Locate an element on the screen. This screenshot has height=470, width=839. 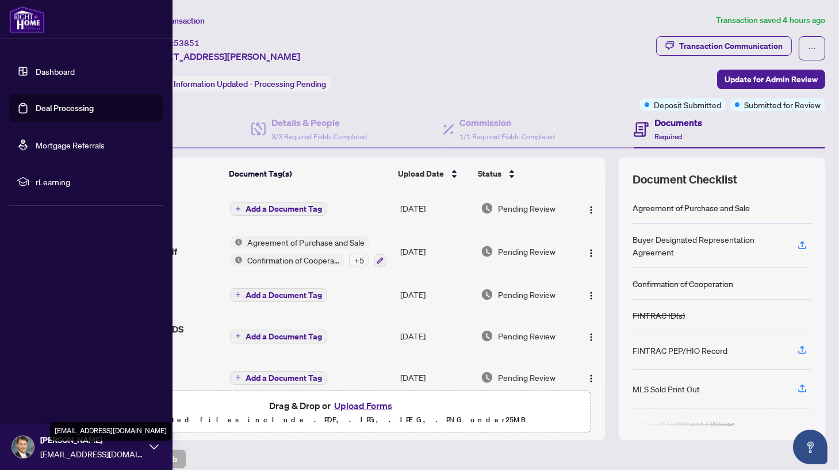
button: Upload Forms is located at coordinates (363, 405).